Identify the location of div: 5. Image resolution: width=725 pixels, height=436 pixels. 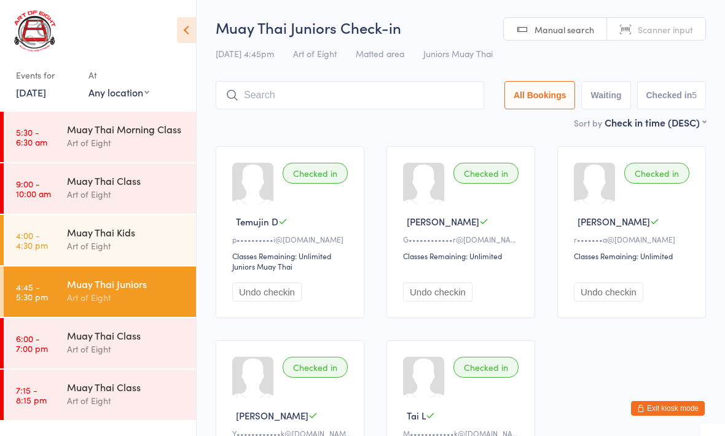
(694, 95).